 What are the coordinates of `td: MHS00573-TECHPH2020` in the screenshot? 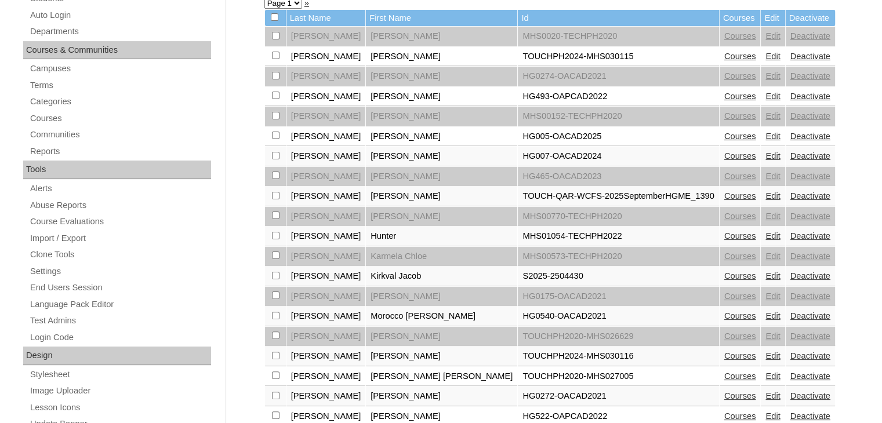 It's located at (618, 257).